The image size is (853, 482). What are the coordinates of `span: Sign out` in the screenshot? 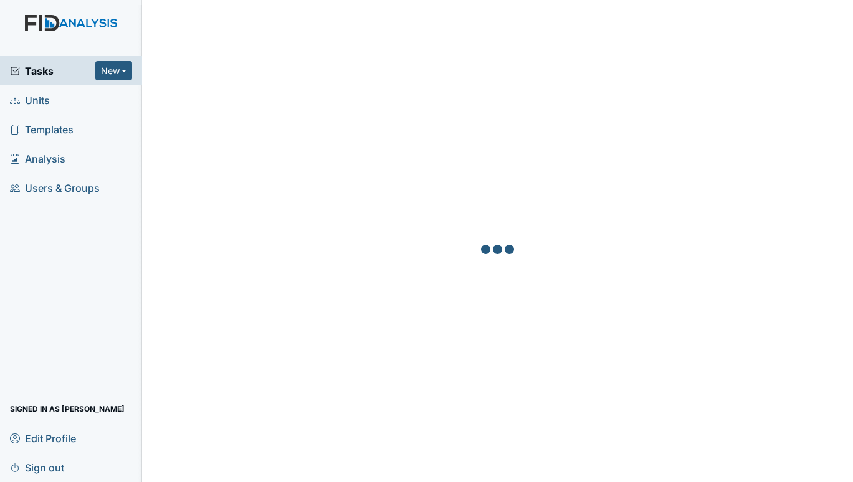 It's located at (37, 467).